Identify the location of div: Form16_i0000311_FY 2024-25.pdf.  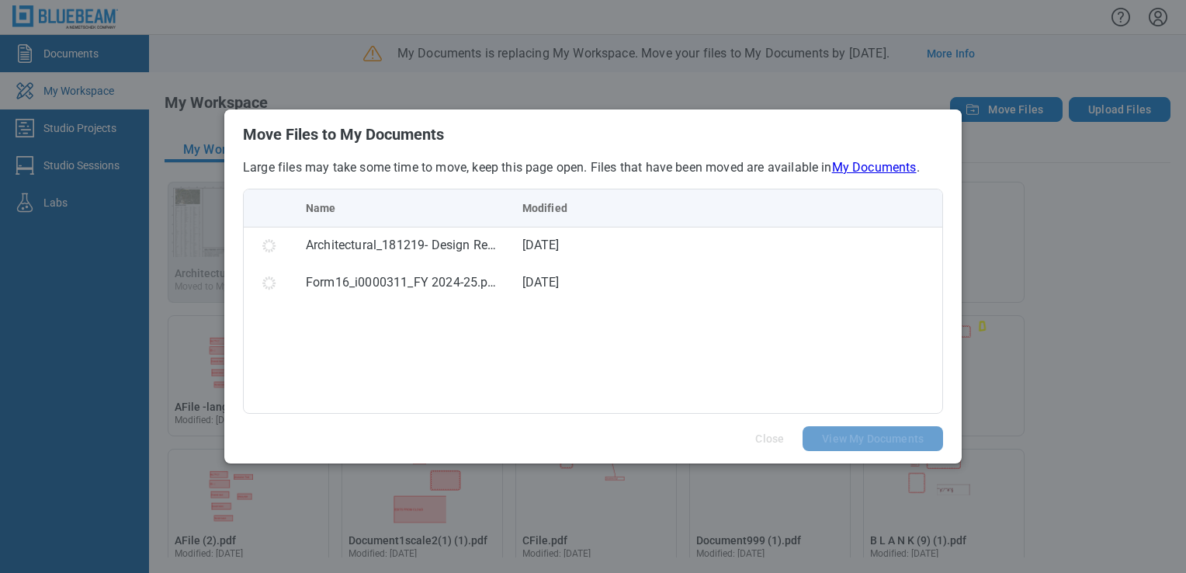
(401, 283).